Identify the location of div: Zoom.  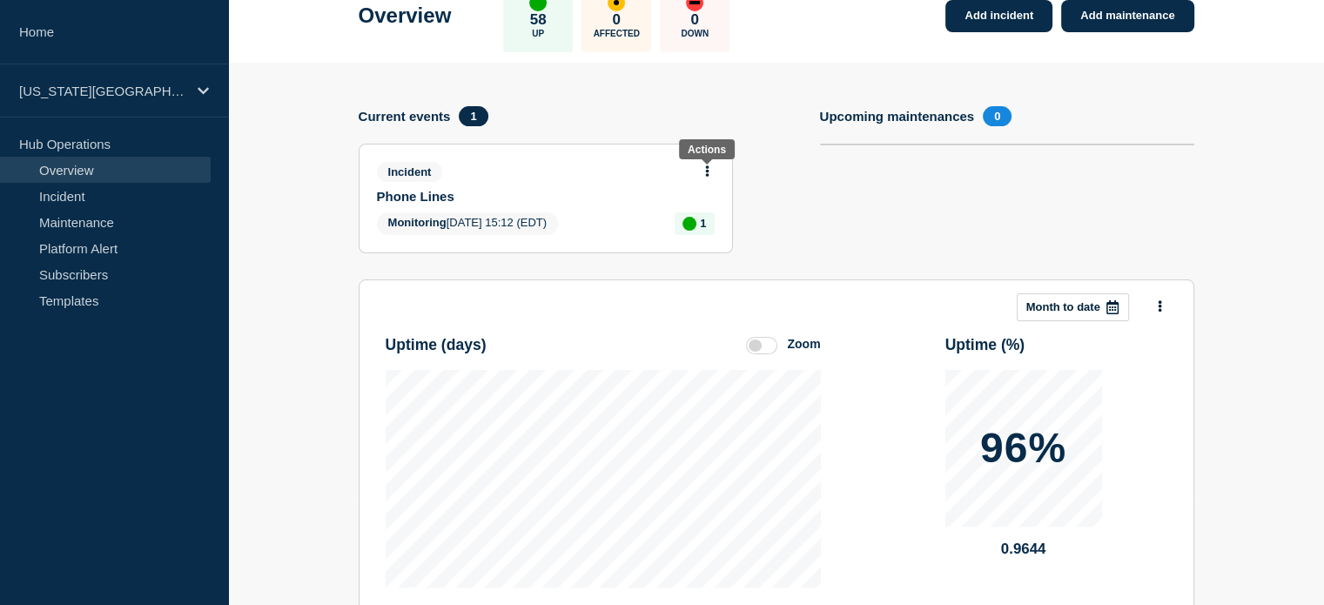
(803, 344).